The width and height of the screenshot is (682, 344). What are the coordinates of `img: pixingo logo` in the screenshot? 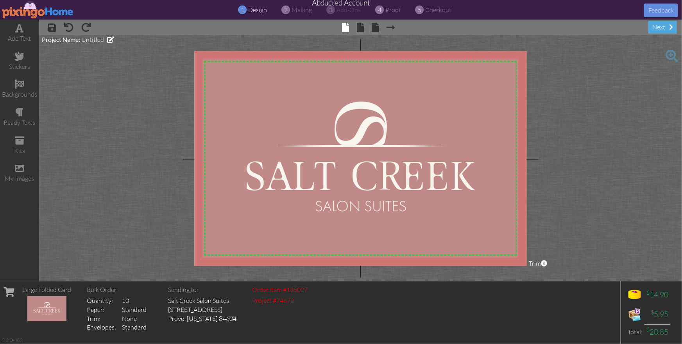 It's located at (38, 9).